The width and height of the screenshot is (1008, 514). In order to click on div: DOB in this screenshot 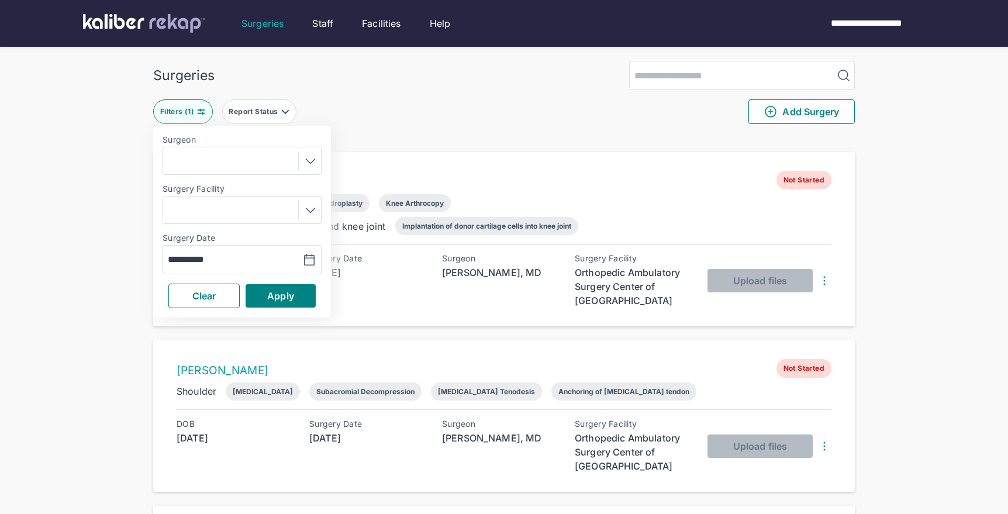, I will do `click(235, 424)`.